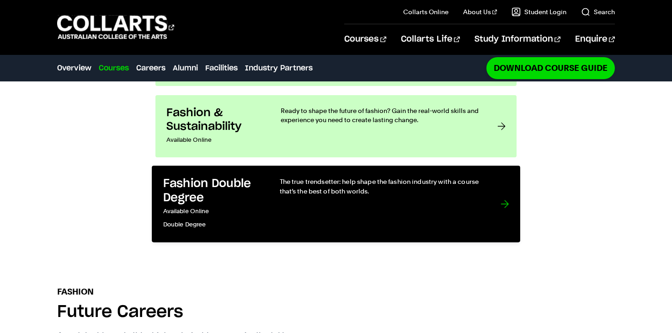 The image size is (672, 333). Describe the element at coordinates (551, 68) in the screenshot. I see `a: Download Course Guide` at that location.